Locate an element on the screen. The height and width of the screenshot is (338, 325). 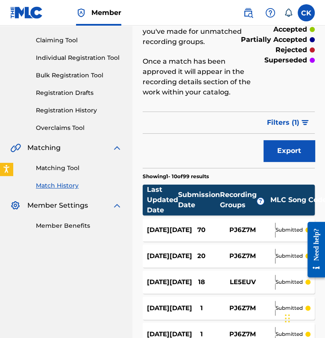
img: help is located at coordinates (270, 13).